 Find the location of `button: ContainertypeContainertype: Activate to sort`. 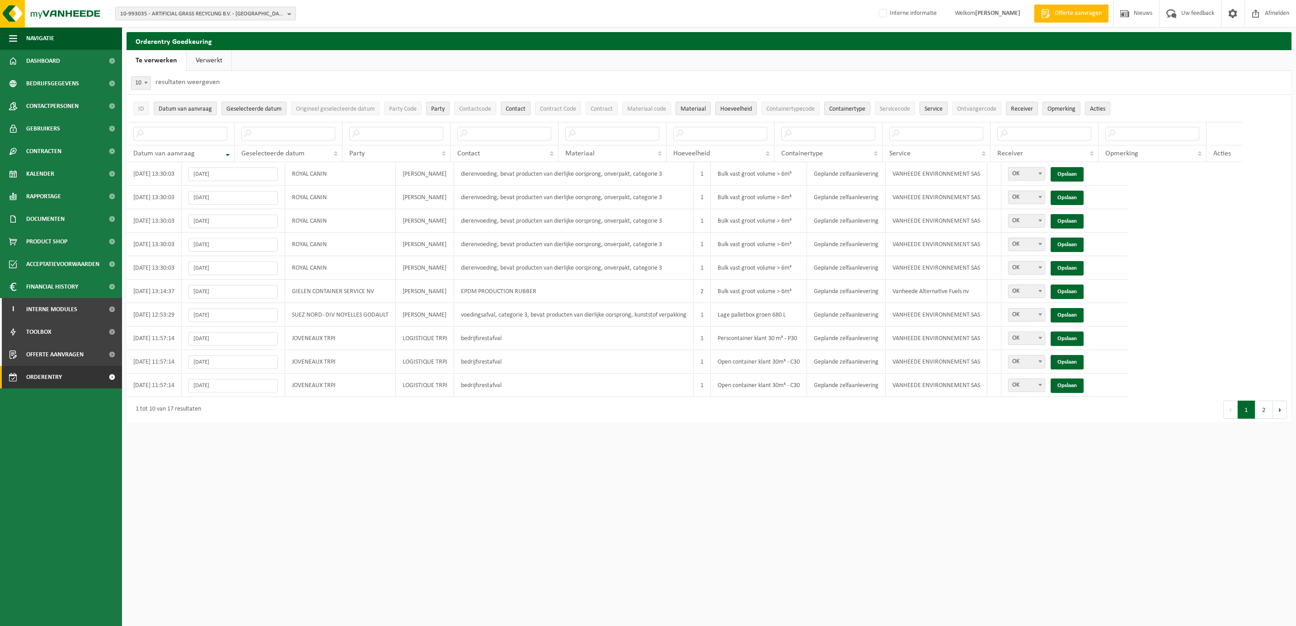

button: ContainertypeContainertype: Activate to sort is located at coordinates (848, 108).